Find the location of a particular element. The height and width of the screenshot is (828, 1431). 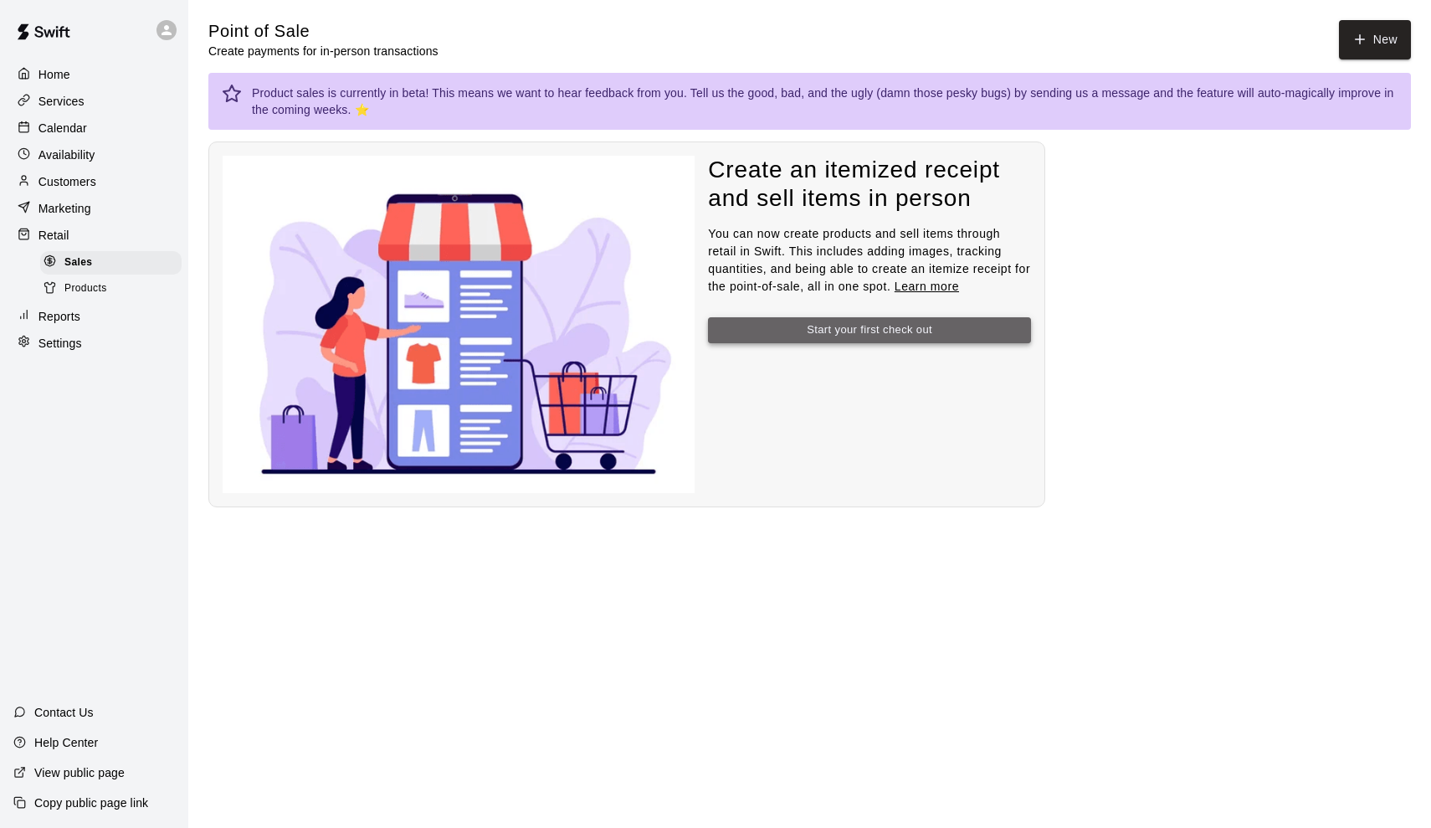

p: Services is located at coordinates (61, 101).